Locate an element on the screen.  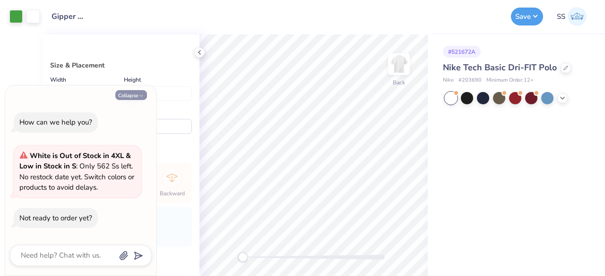
label: Height is located at coordinates (132, 80).